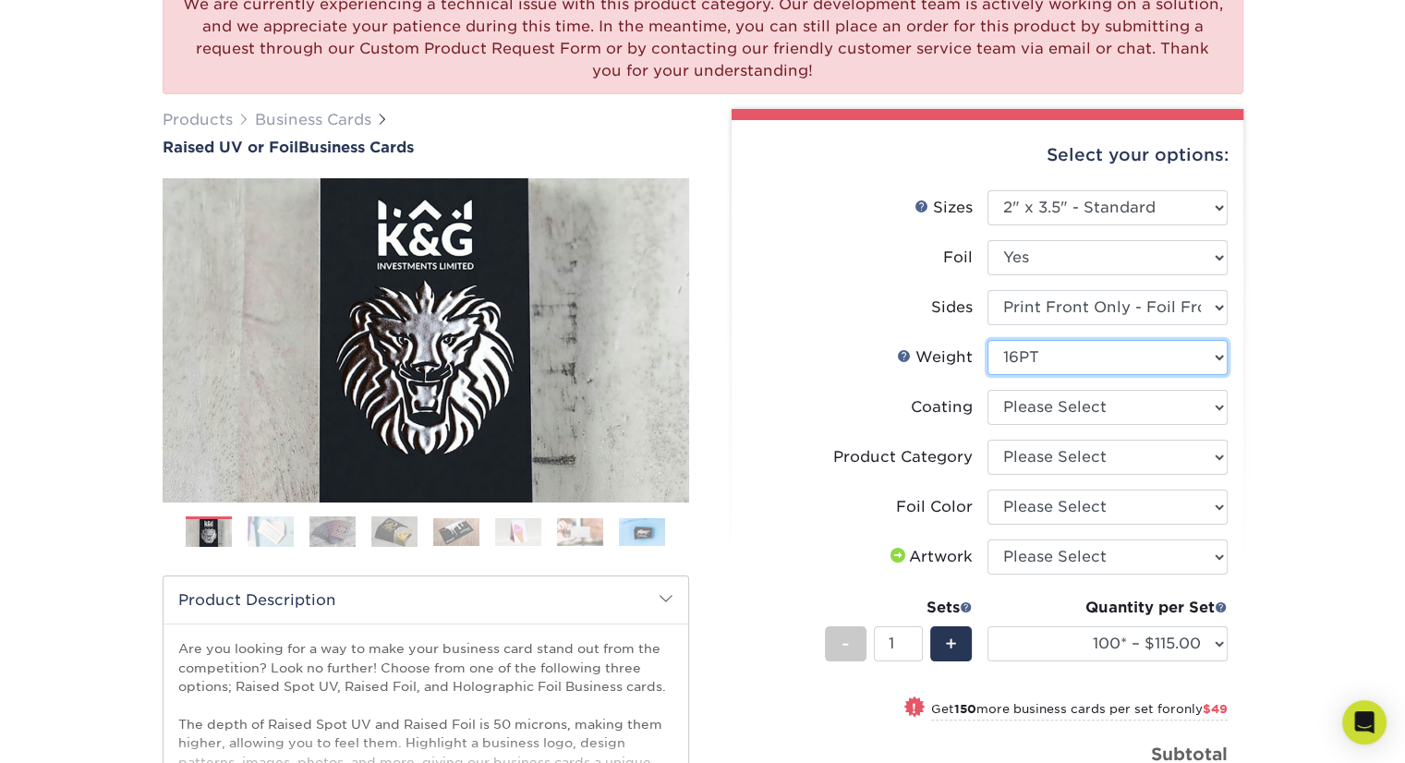 This screenshot has width=1405, height=763. Describe the element at coordinates (958, 258) in the screenshot. I see `div: Foil` at that location.